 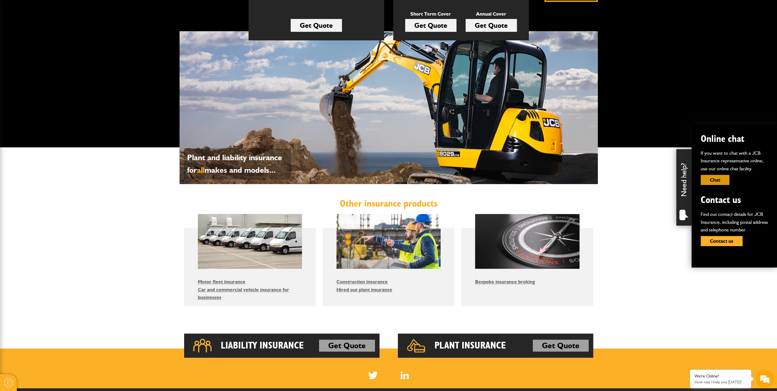 I want to click on p: Annual Cover, so click(x=491, y=14).